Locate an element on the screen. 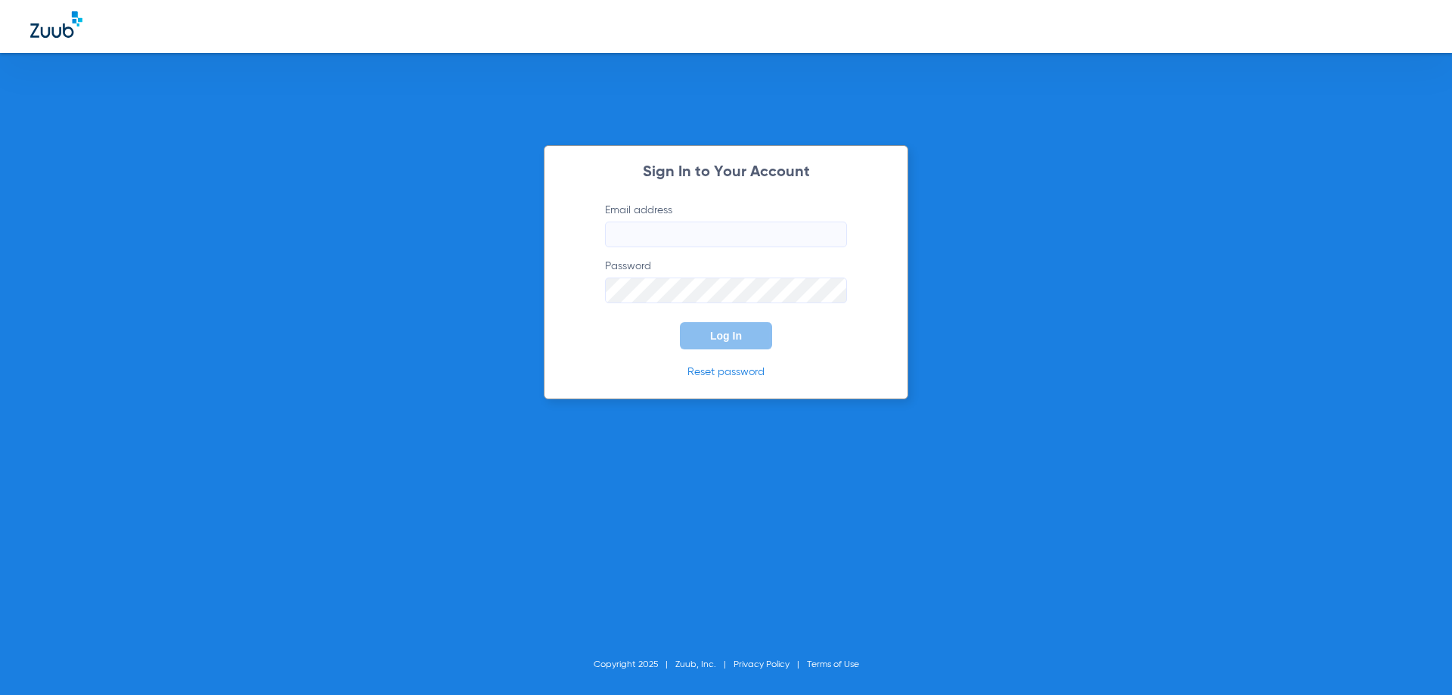 Image resolution: width=1452 pixels, height=695 pixels. button: Log In is located at coordinates (726, 336).